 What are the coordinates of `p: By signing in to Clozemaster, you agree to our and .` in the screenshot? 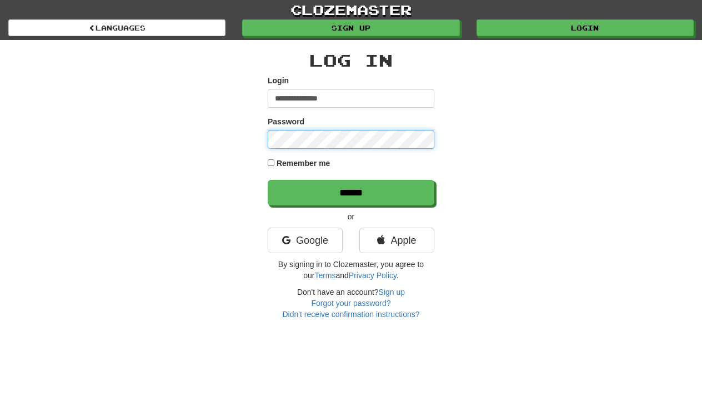 It's located at (351, 270).